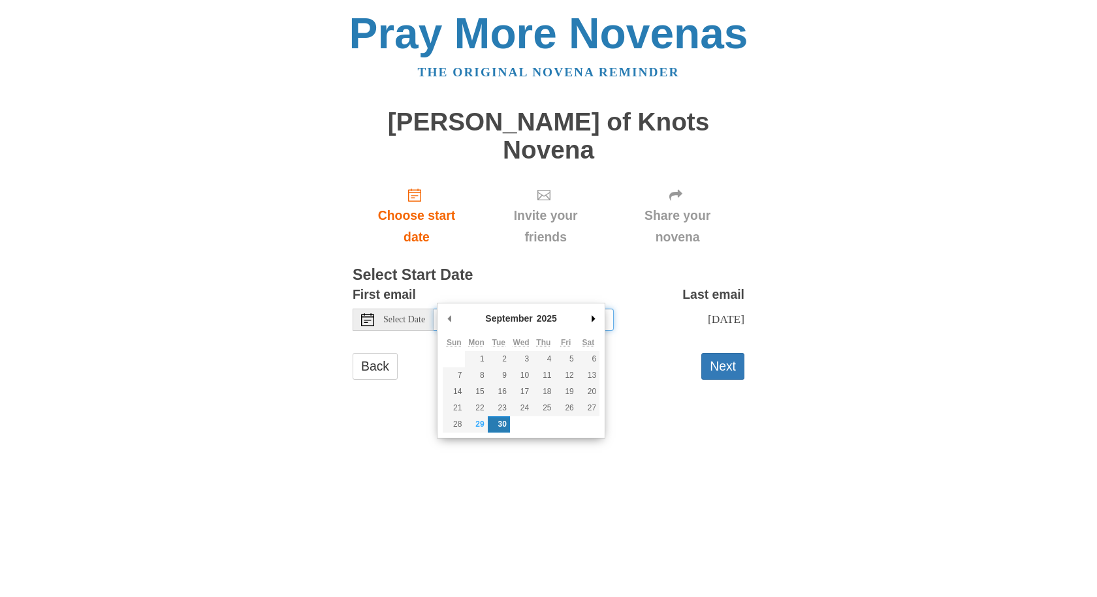  I want to click on div: 2025, so click(547, 319).